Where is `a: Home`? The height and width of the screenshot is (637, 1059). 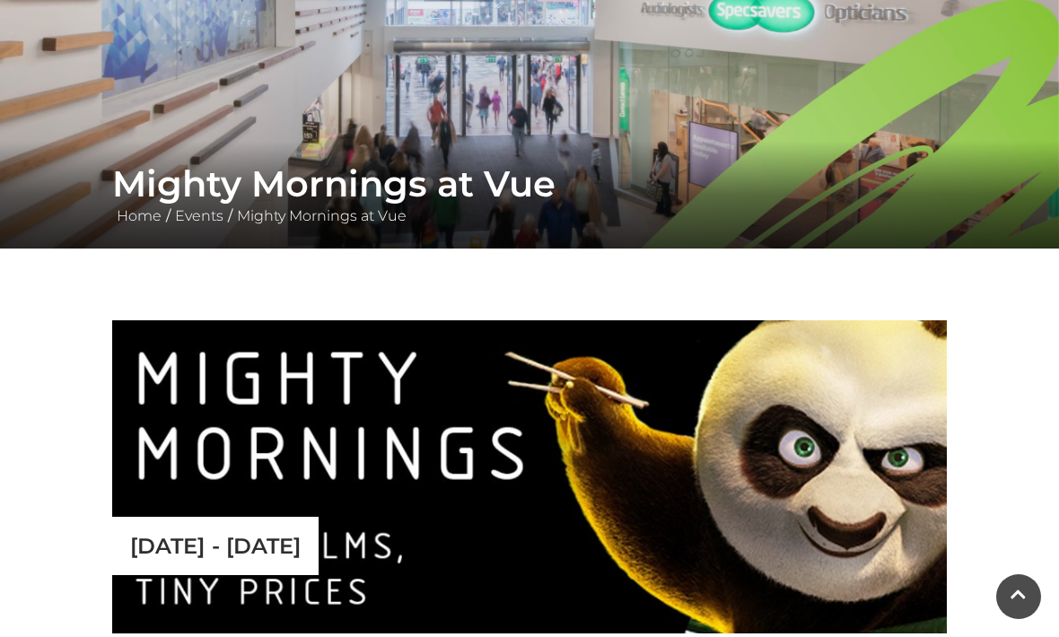
a: Home is located at coordinates (139, 215).